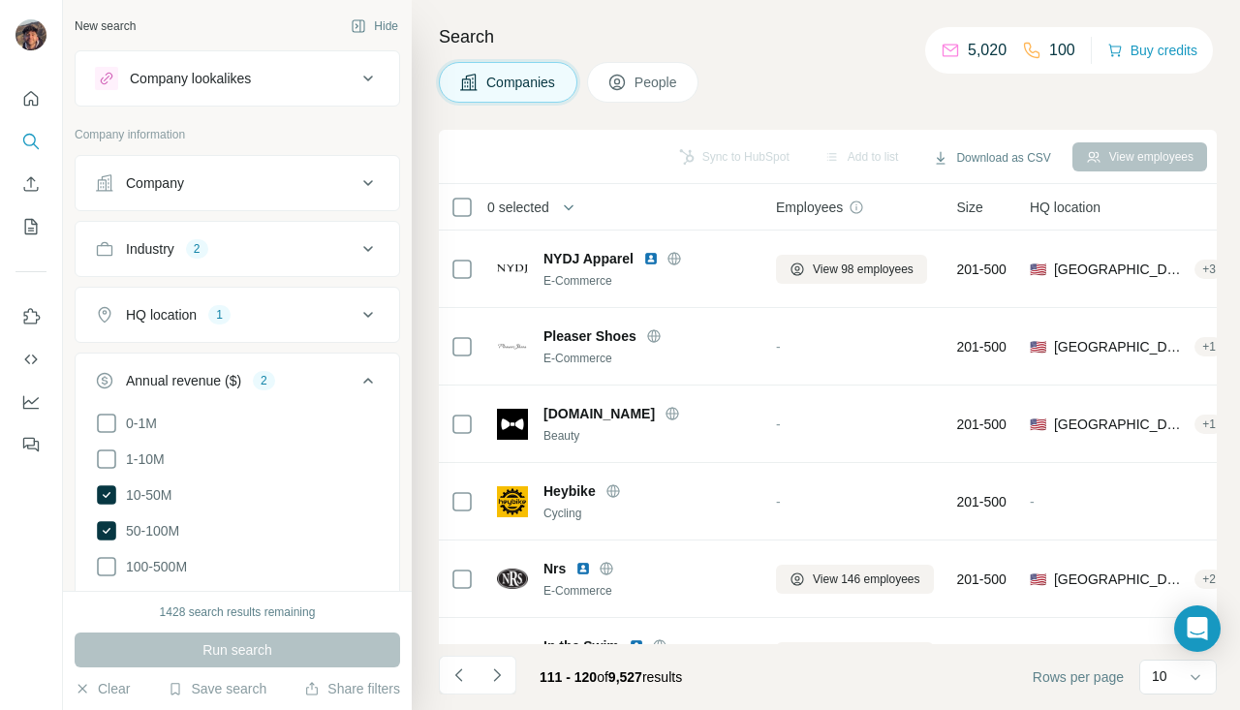  What do you see at coordinates (866, 579) in the screenshot?
I see `span: View 146 employees` at bounding box center [866, 579].